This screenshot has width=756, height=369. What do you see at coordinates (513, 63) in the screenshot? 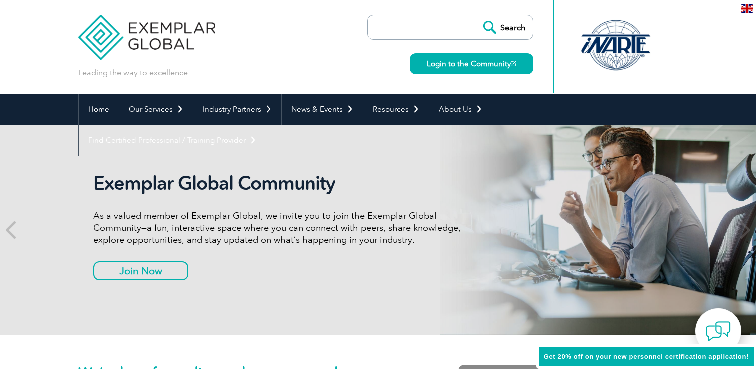
I see `img: open_square.png` at bounding box center [513, 63].